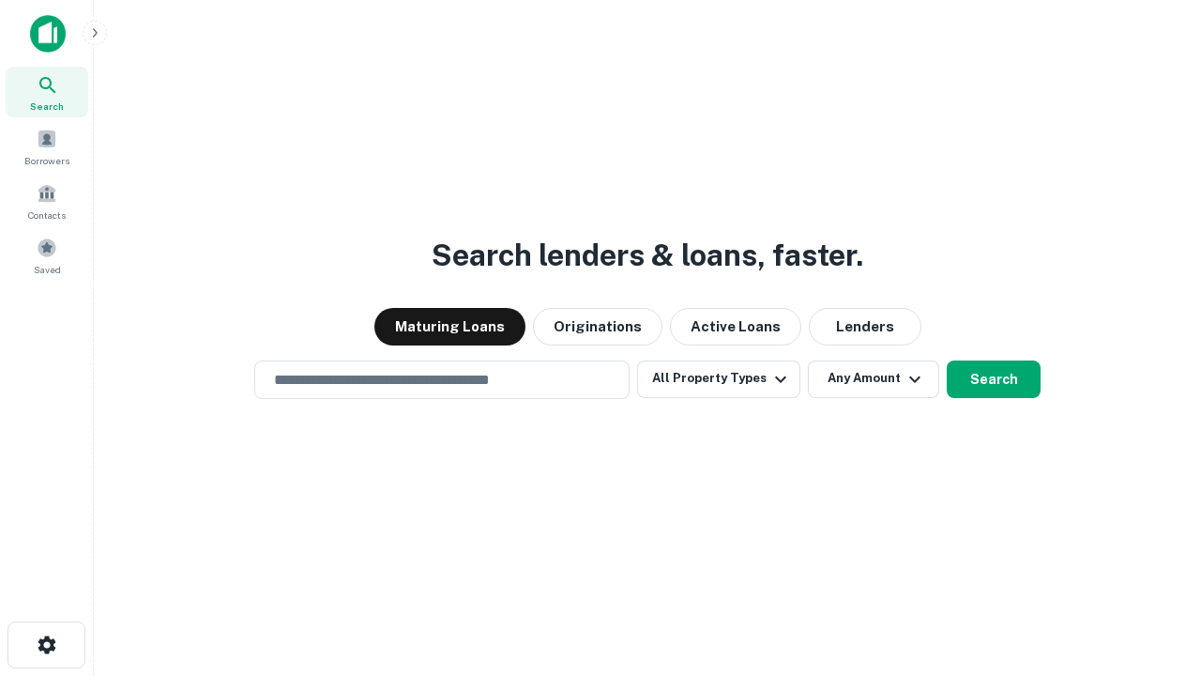 The width and height of the screenshot is (1201, 676). What do you see at coordinates (47, 255) in the screenshot?
I see `a: Saved` at bounding box center [47, 255].